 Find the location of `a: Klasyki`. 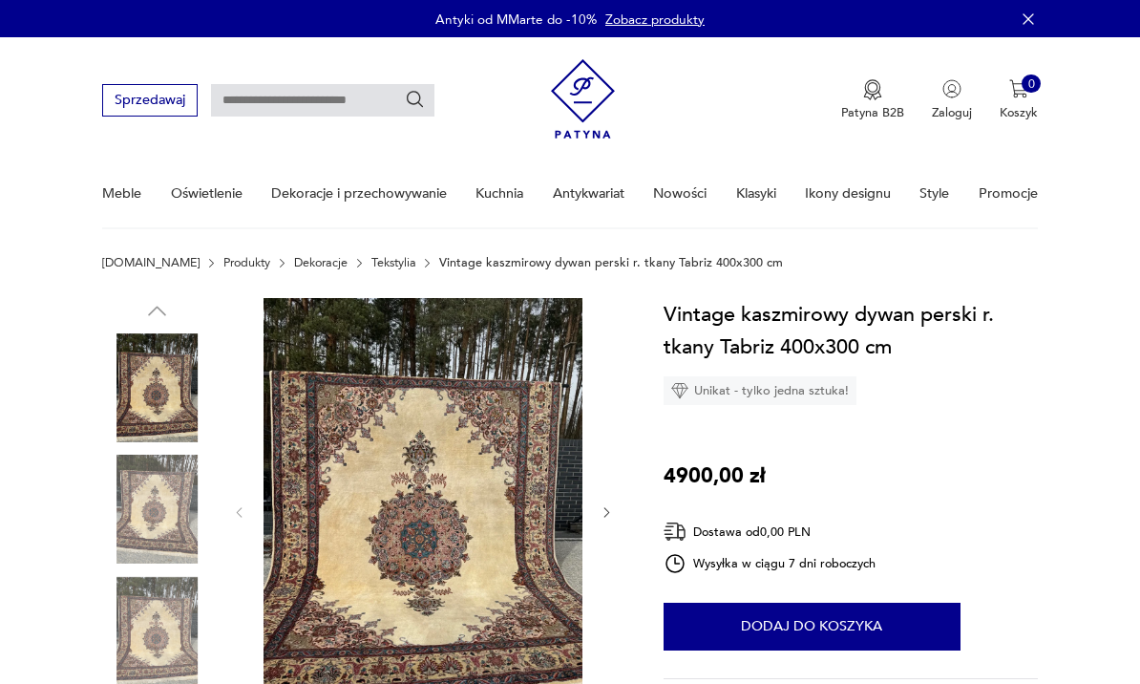

a: Klasyki is located at coordinates (756, 193).